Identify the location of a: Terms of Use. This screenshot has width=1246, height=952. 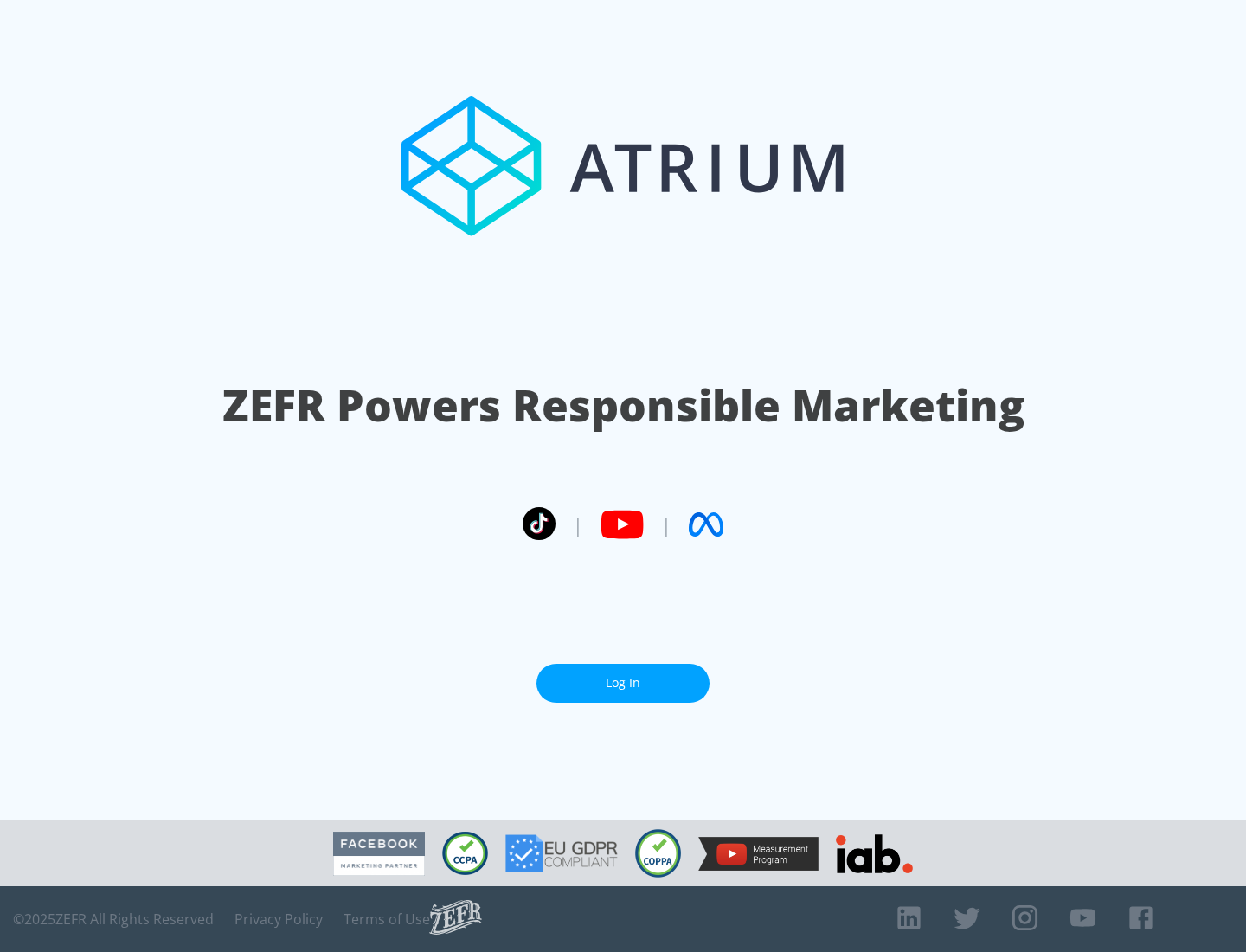
(387, 919).